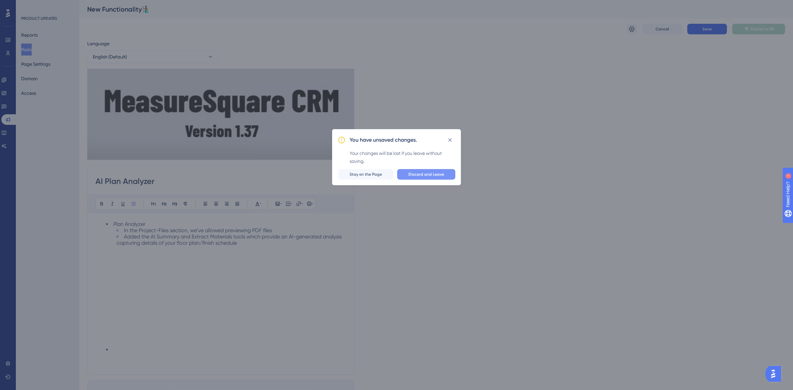 Image resolution: width=793 pixels, height=390 pixels. I want to click on div: 1, so click(47, 6).